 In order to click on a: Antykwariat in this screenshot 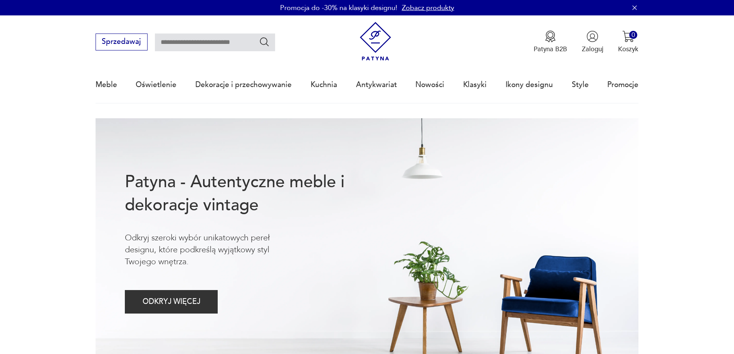, I will do `click(376, 85)`.